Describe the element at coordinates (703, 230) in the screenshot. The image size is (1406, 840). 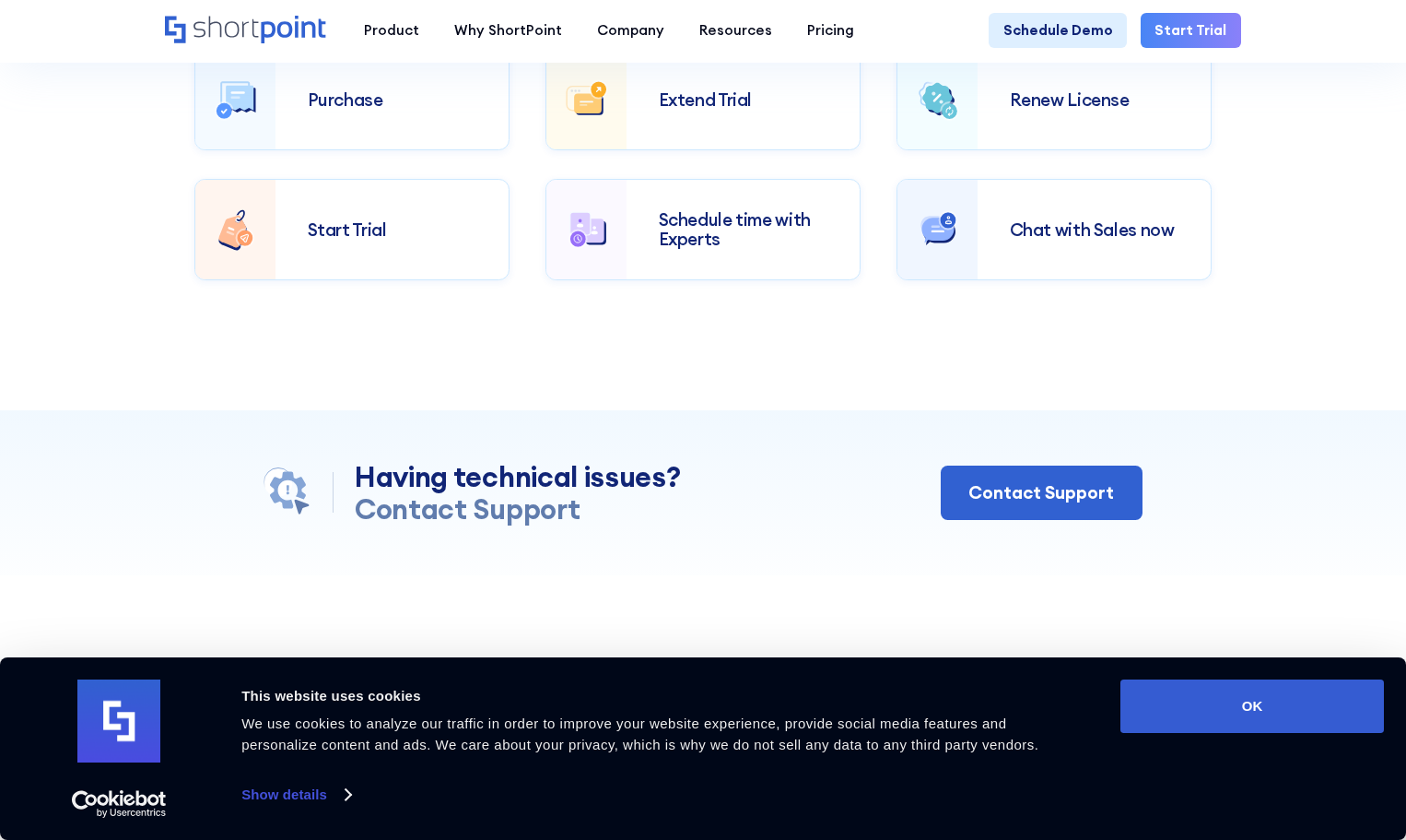
I see `a: Schedule time with Experts` at that location.